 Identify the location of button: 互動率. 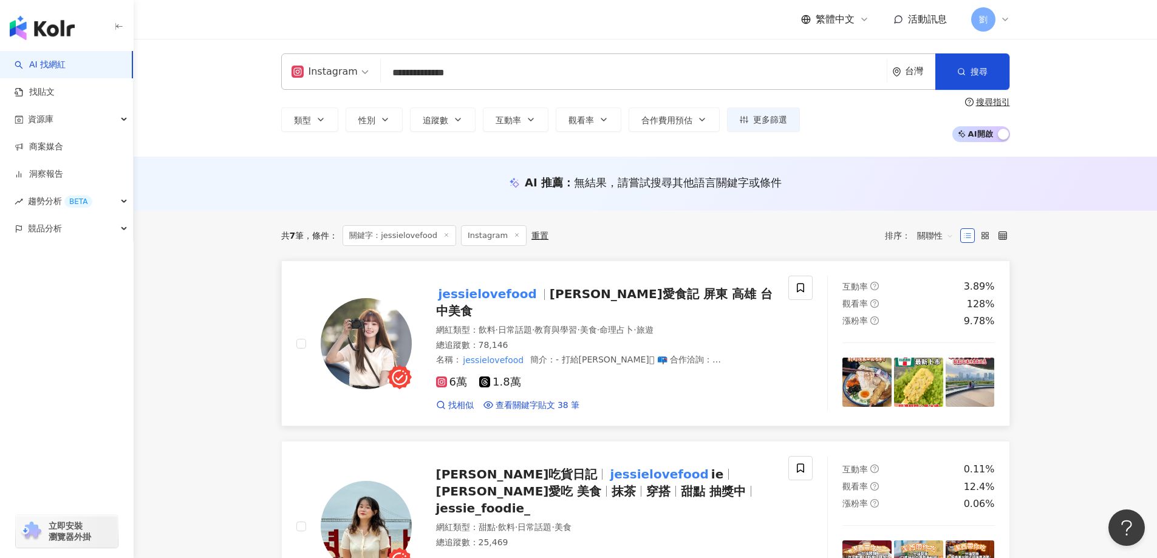
(516, 120).